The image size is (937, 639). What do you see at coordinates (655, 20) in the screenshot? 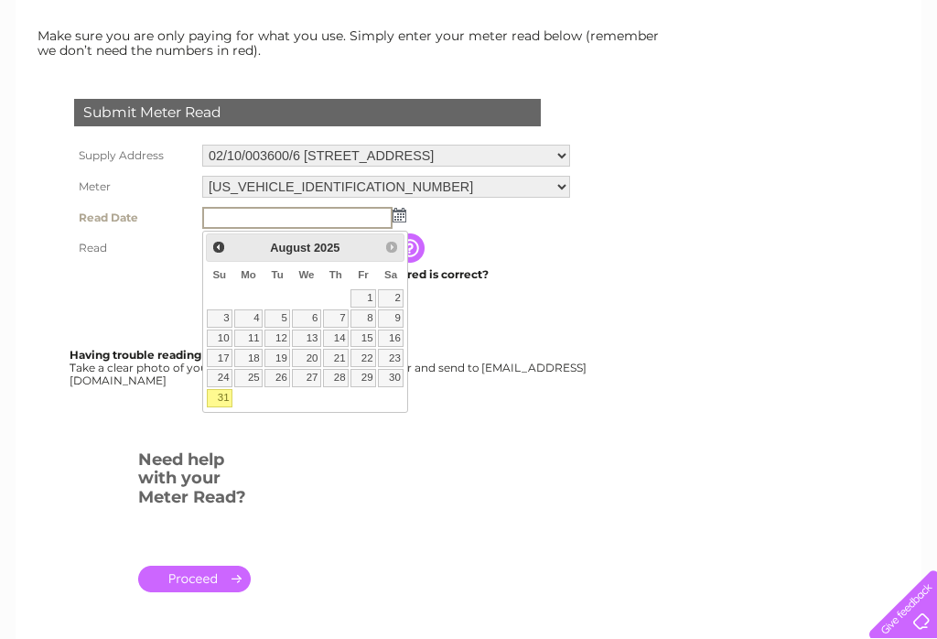
I see `a: 0333 014 3131` at bounding box center [655, 20].